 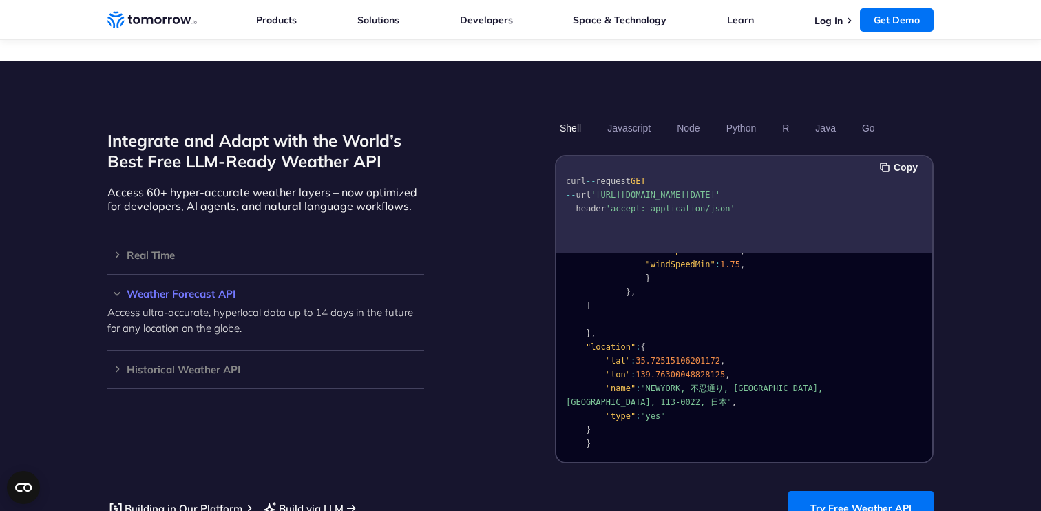 What do you see at coordinates (897, 20) in the screenshot?
I see `a: Get Demo` at bounding box center [897, 20].